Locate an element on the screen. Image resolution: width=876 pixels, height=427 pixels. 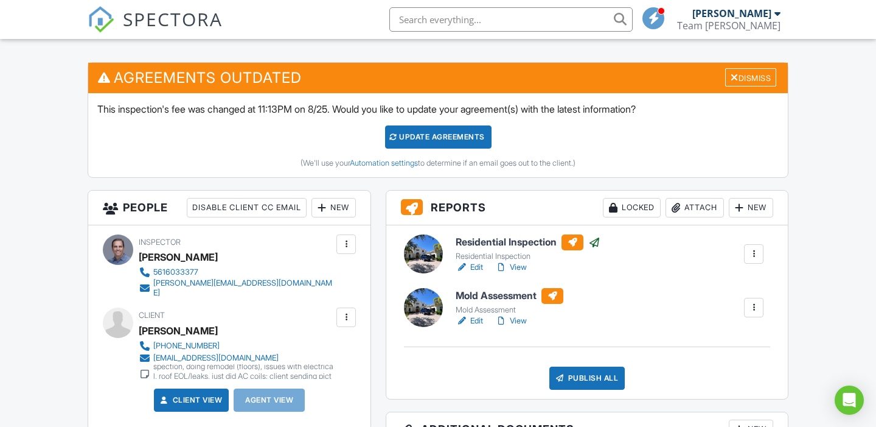
a: Mold Assessment Mold Assessment is located at coordinates (509, 301).